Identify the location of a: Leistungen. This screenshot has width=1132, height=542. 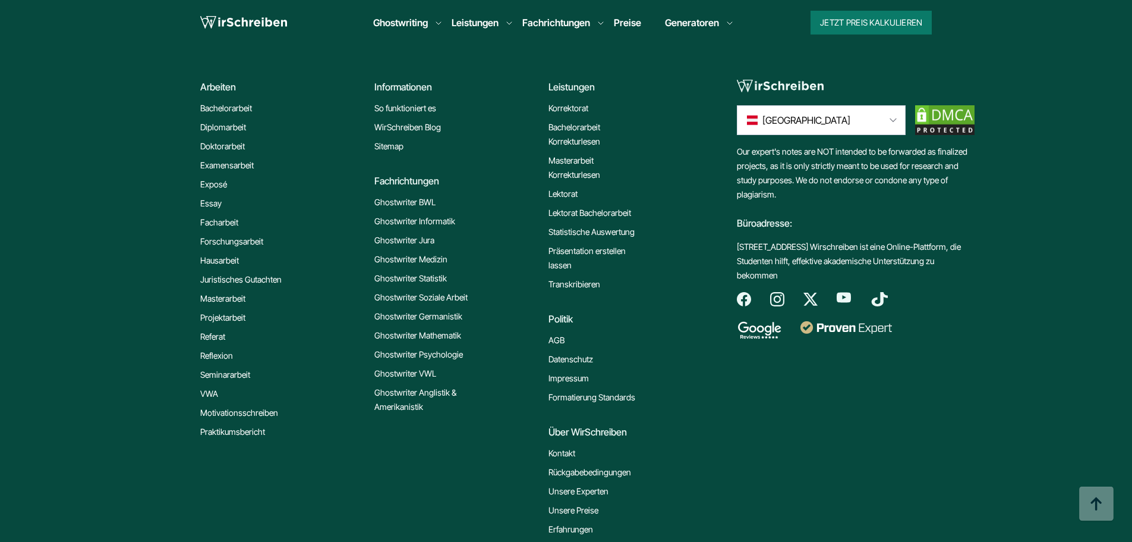
(475, 23).